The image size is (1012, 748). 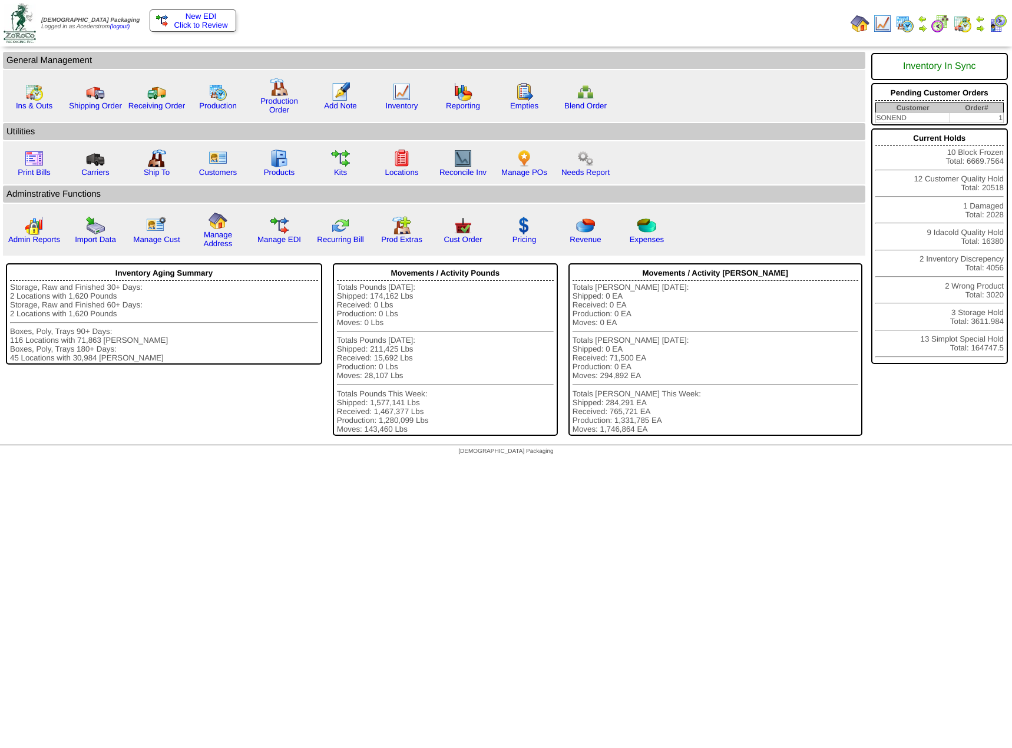 What do you see at coordinates (341, 158) in the screenshot?
I see `img: workflow.gif` at bounding box center [341, 158].